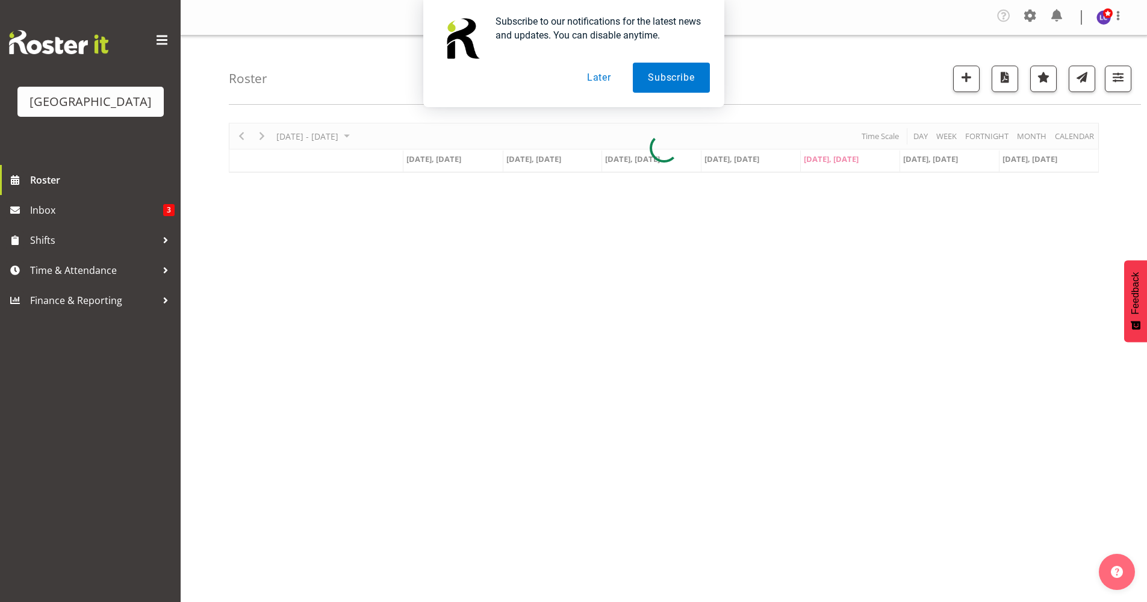 The image size is (1147, 602). What do you see at coordinates (93, 240) in the screenshot?
I see `span: Shifts` at bounding box center [93, 240].